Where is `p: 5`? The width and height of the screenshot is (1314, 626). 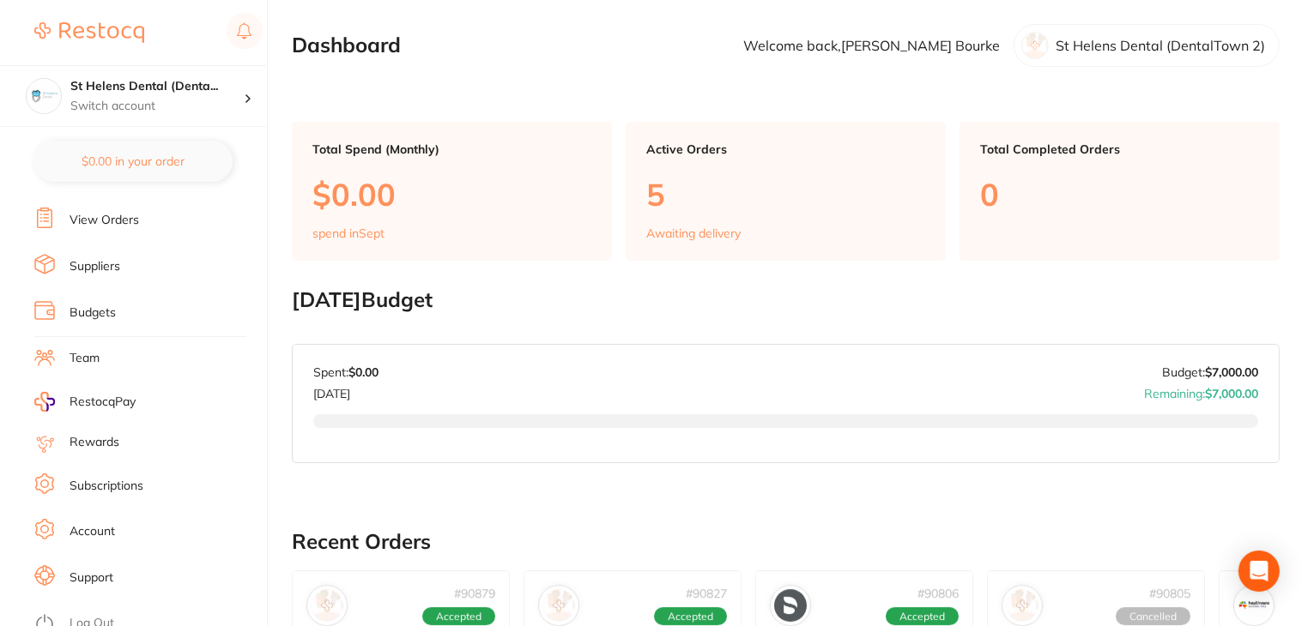 p: 5 is located at coordinates (785, 194).